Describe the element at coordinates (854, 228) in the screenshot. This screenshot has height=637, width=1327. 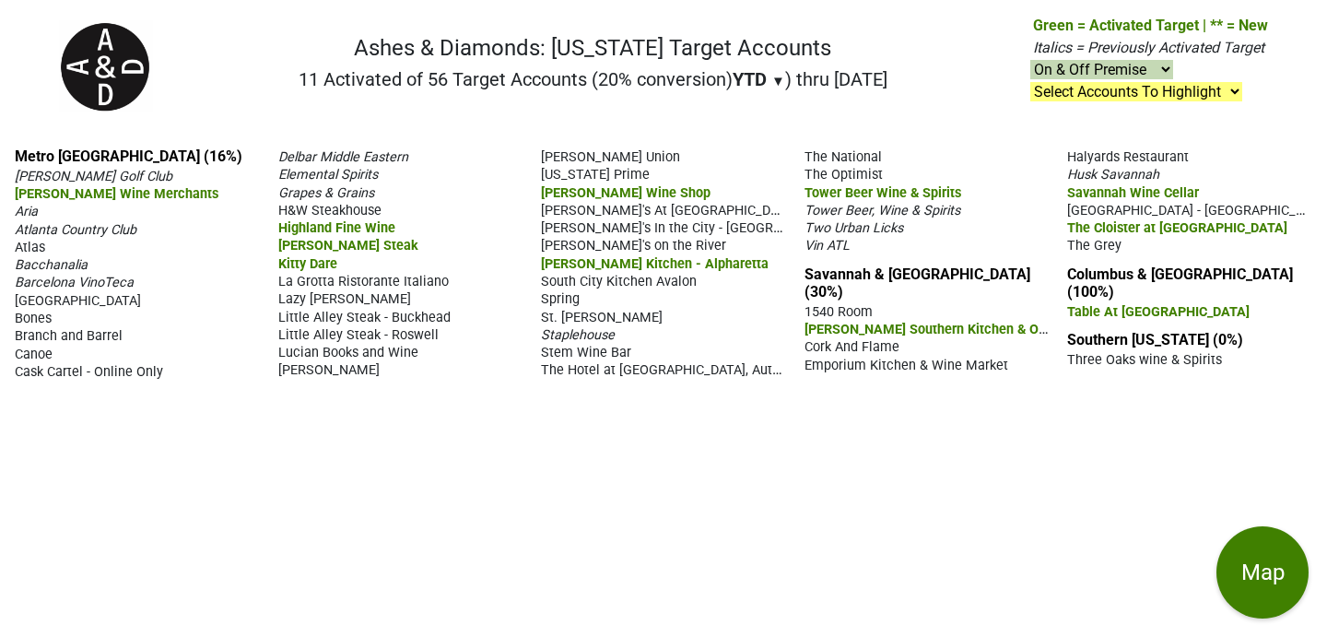
I see `span: Two Urban Licks` at that location.